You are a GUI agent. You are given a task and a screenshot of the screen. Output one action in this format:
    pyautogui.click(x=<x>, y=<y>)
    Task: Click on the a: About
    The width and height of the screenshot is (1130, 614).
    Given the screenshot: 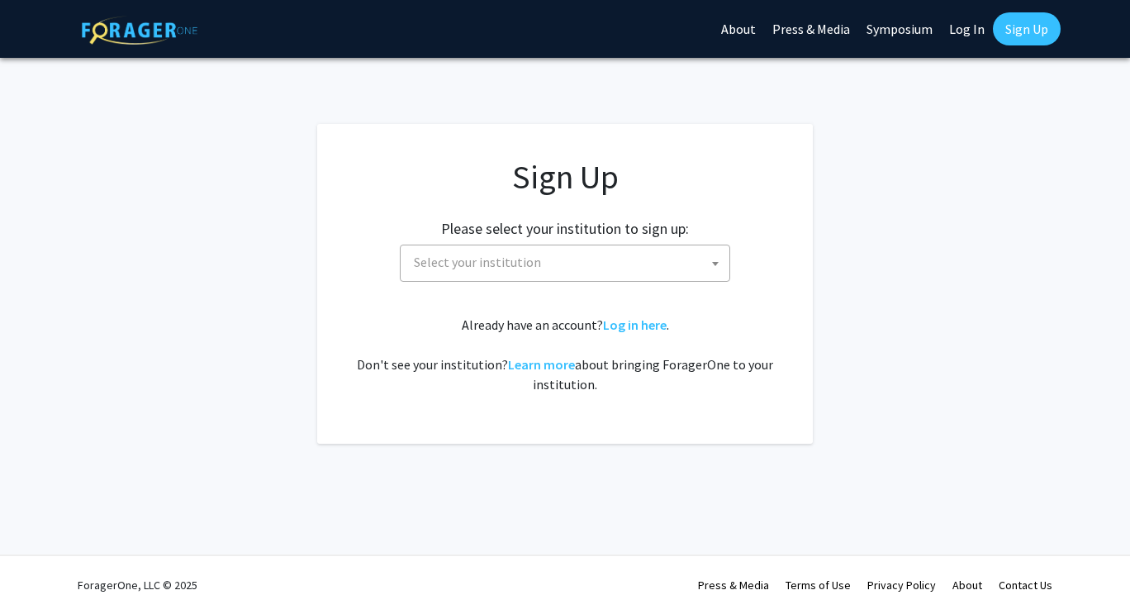 What is the action you would take?
    pyautogui.click(x=968, y=585)
    